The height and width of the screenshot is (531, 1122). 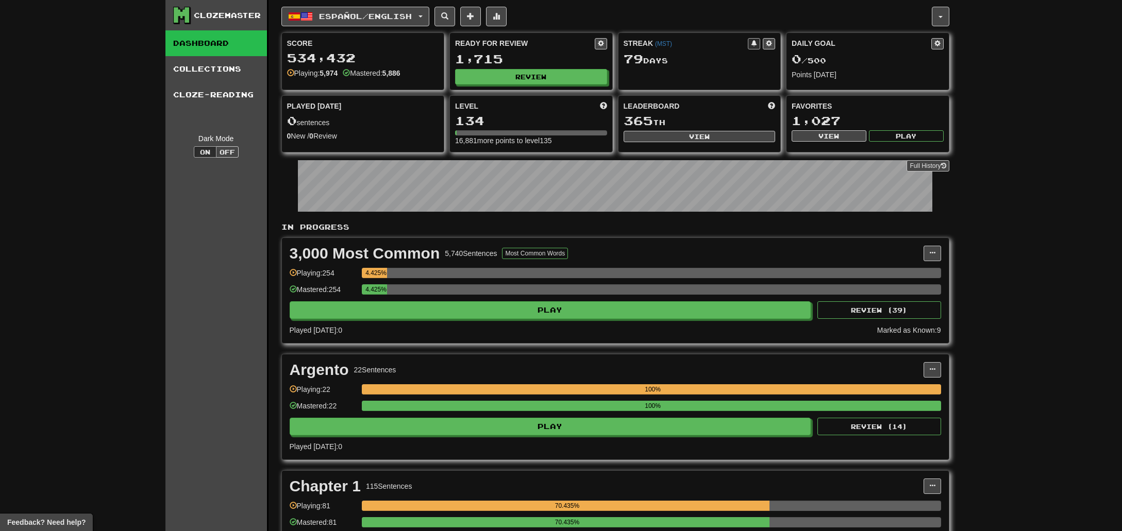 What do you see at coordinates (531, 121) in the screenshot?
I see `div: 134` at bounding box center [531, 121].